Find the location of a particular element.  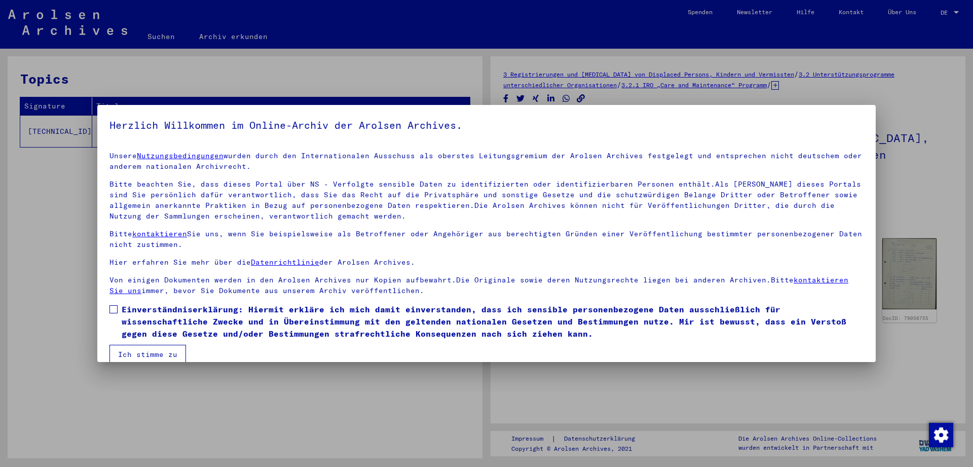

p: Hier erfahren Sie mehr über die der Arolsen Archives. is located at coordinates (487, 262).